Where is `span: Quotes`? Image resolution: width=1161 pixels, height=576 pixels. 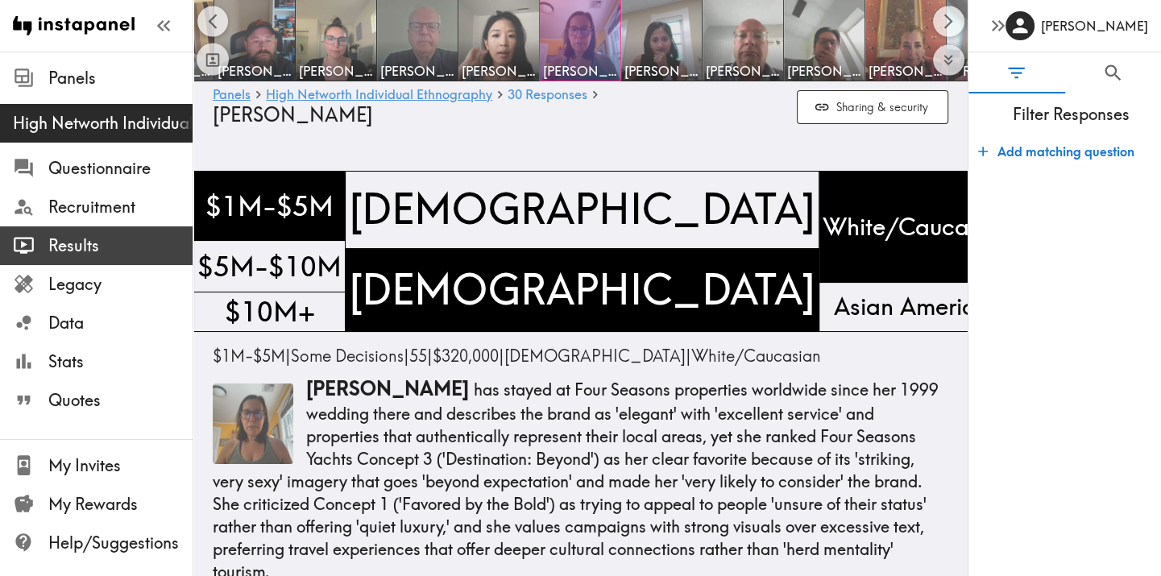
span: Quotes is located at coordinates (120, 400).